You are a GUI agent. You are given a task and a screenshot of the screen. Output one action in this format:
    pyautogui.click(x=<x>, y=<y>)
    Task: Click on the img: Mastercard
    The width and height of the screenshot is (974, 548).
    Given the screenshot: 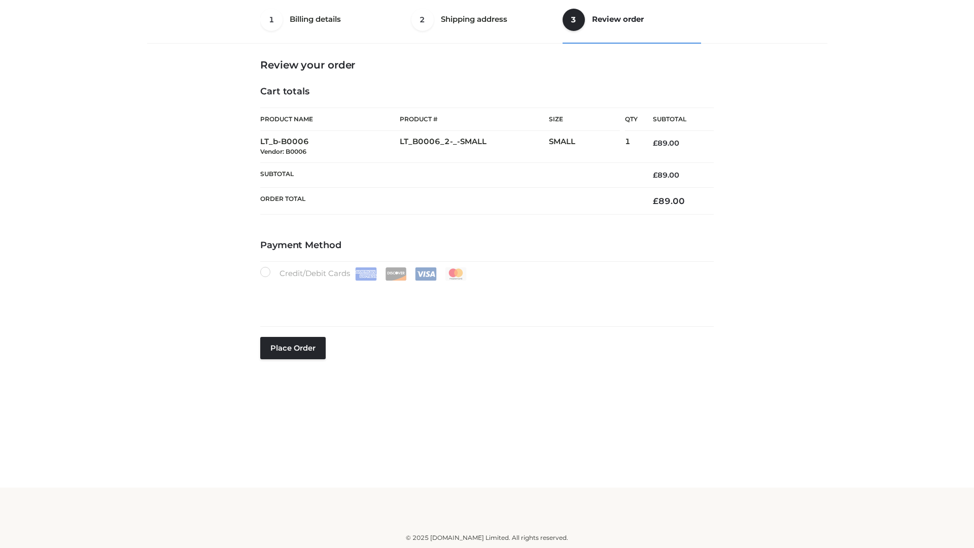 What is the action you would take?
    pyautogui.click(x=456, y=274)
    